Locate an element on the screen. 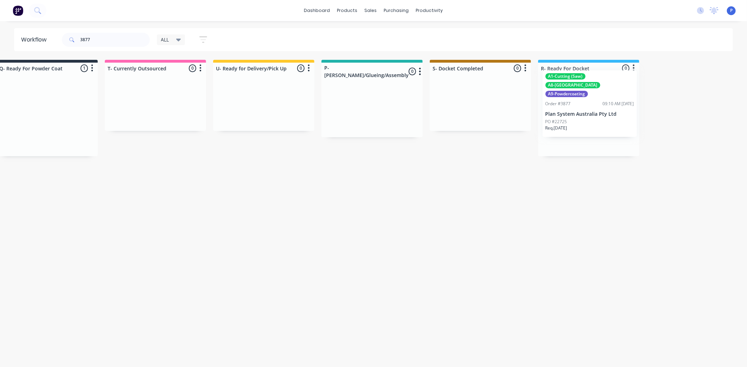  input: Search for orders... is located at coordinates (115, 40).